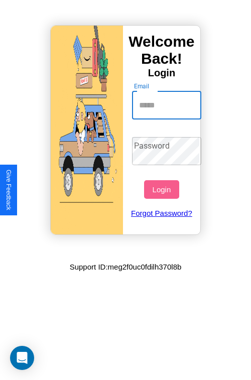 The width and height of the screenshot is (251, 380). What do you see at coordinates (9, 190) in the screenshot?
I see `div: Give Feedback` at bounding box center [9, 190].